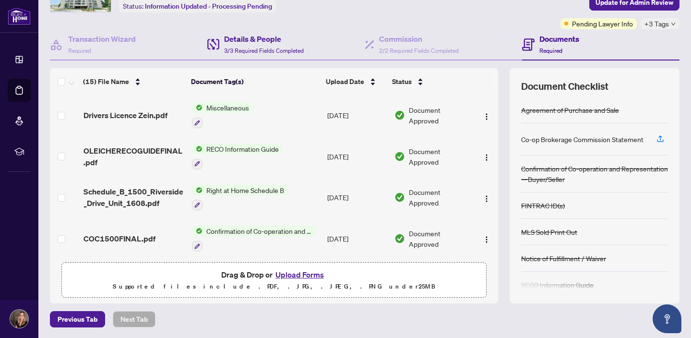 This screenshot has width=691, height=338. Describe the element at coordinates (667, 318) in the screenshot. I see `button: Open asap` at that location.